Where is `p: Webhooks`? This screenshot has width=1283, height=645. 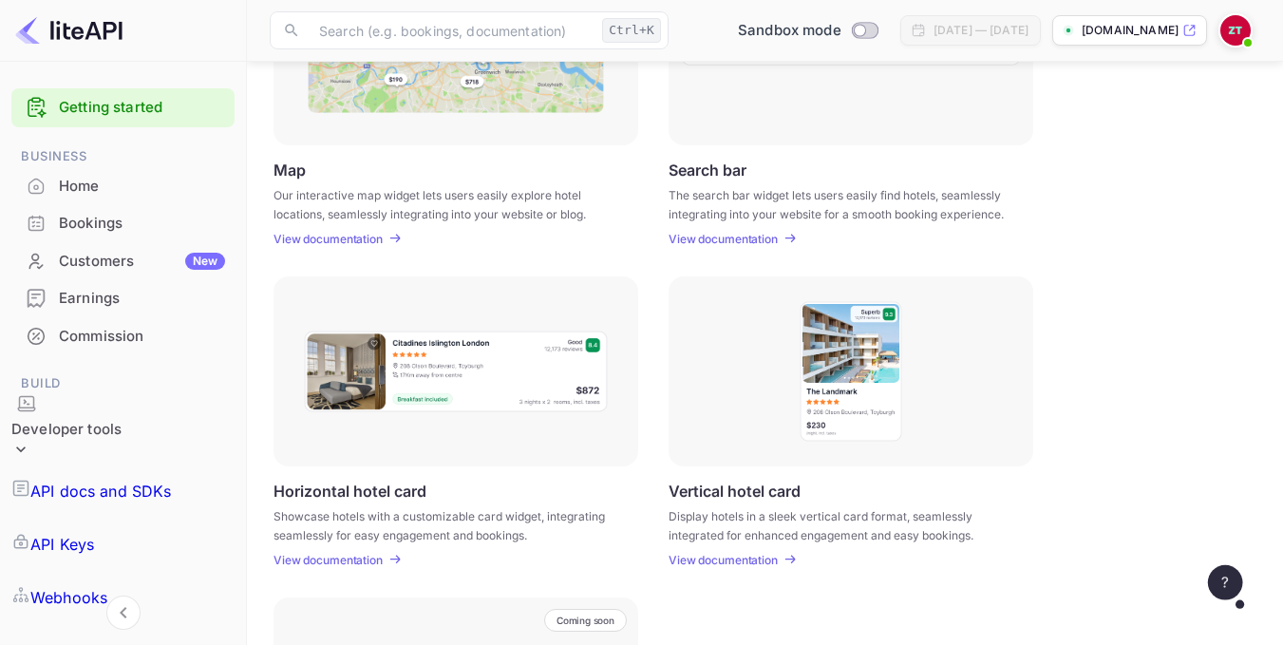 p: Webhooks is located at coordinates (68, 598).